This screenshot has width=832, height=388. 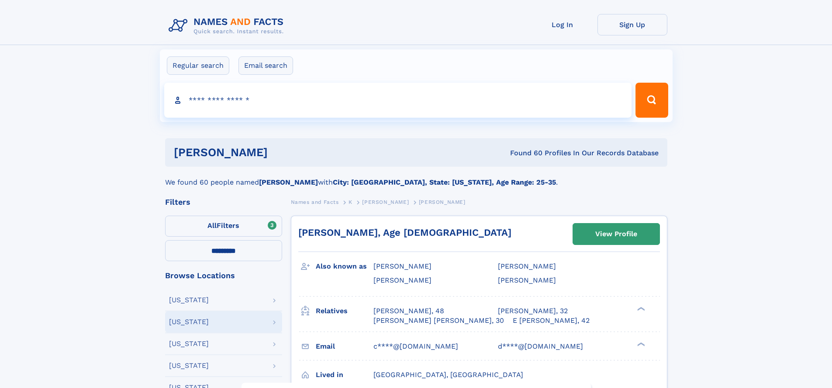 I want to click on div: We found 60 people named with ., so click(x=416, y=177).